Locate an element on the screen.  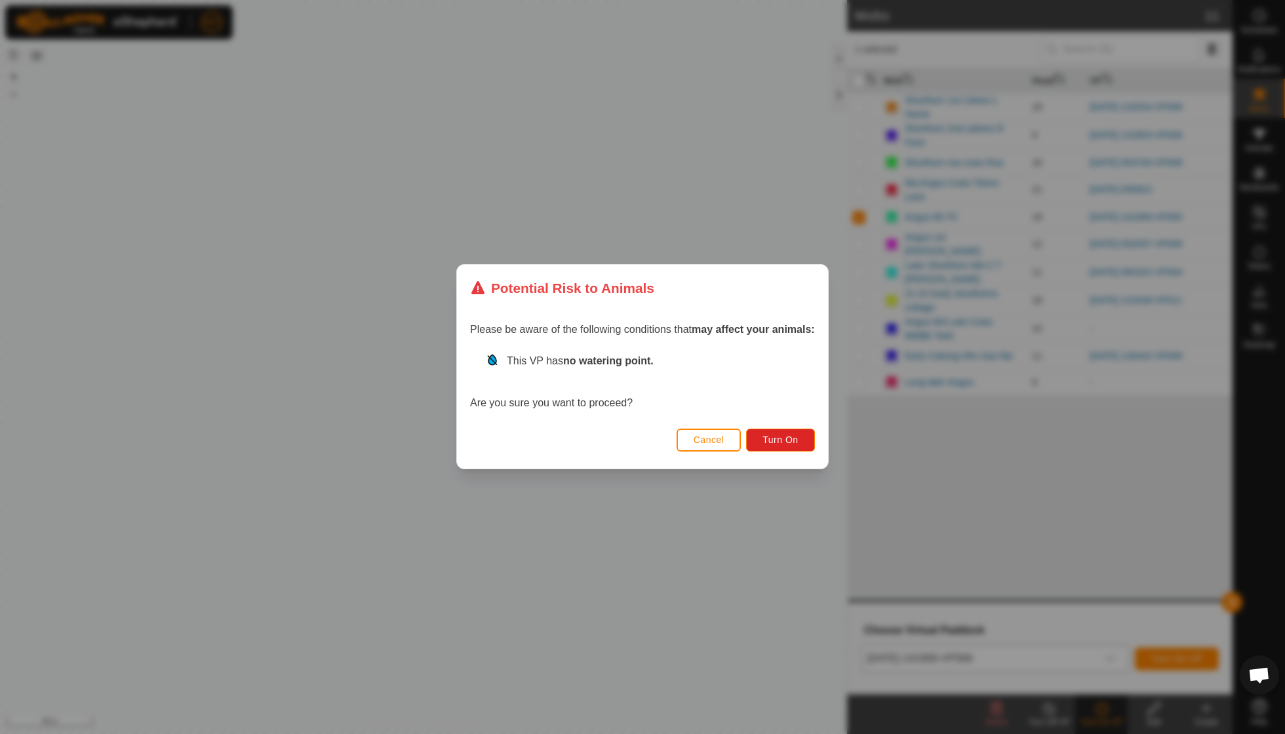
strong: no watering point. is located at coordinates (608, 361).